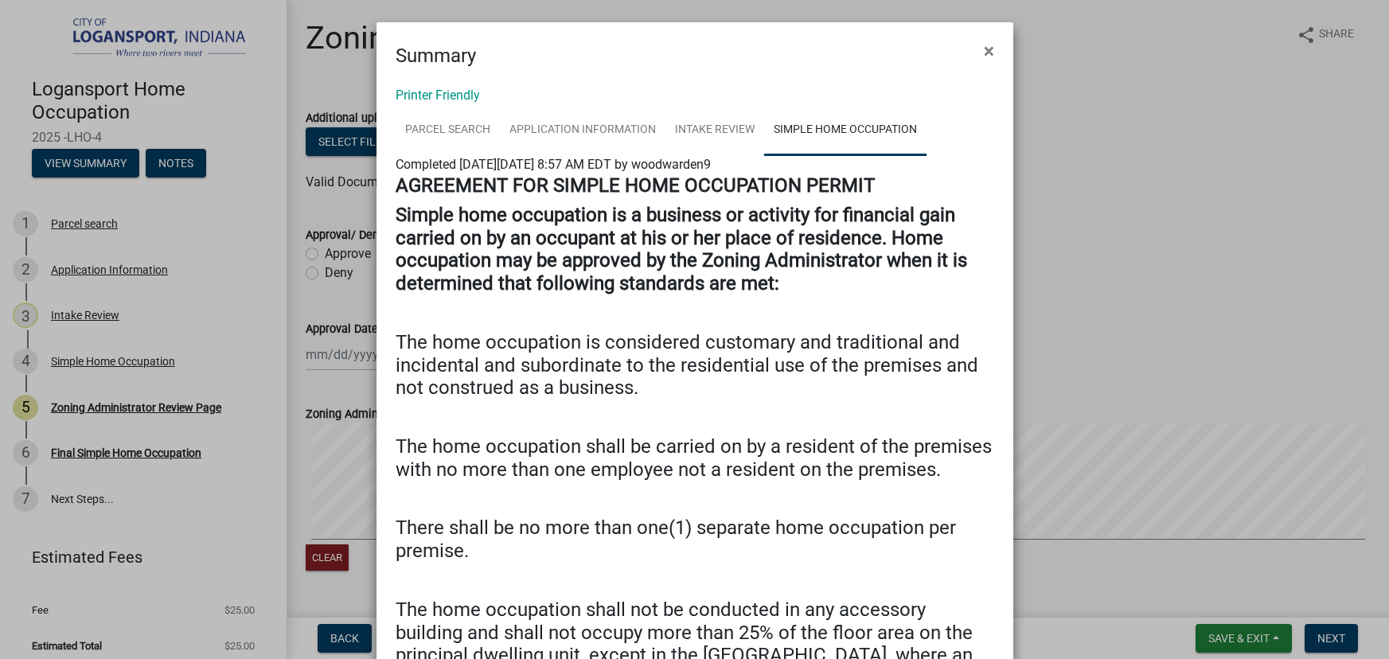 This screenshot has width=1389, height=659. I want to click on h4: Summary, so click(435, 56).